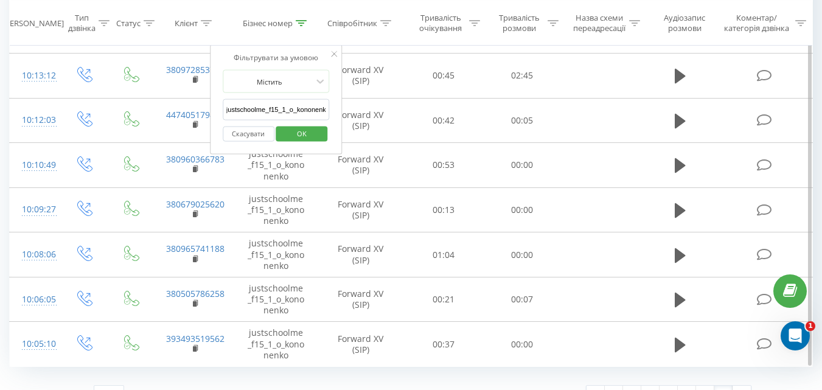  Describe the element at coordinates (352, 23) in the screenshot. I see `div: Співробітник` at that location.